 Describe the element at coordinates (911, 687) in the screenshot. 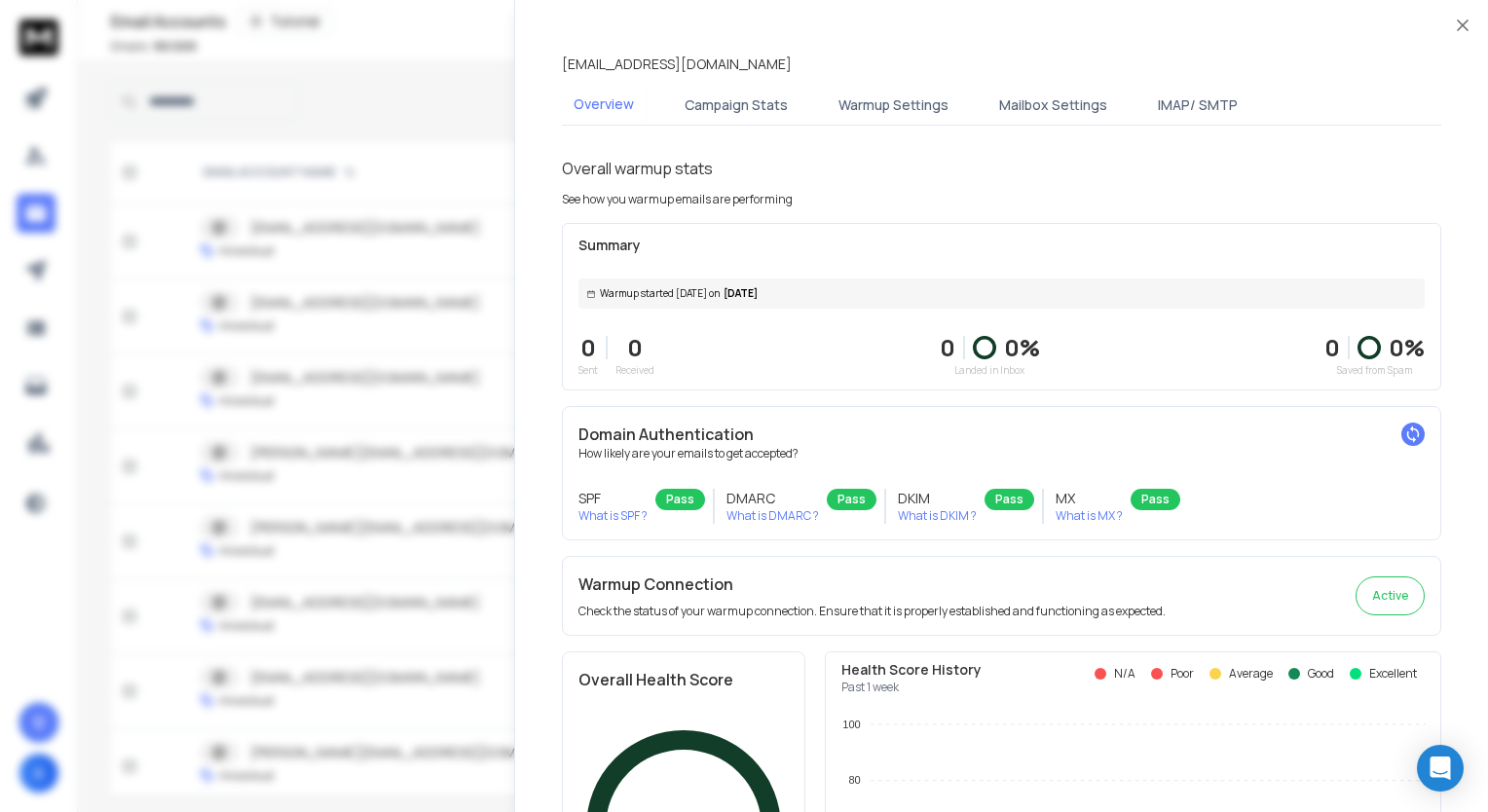

I see `p: Past 1 week` at that location.